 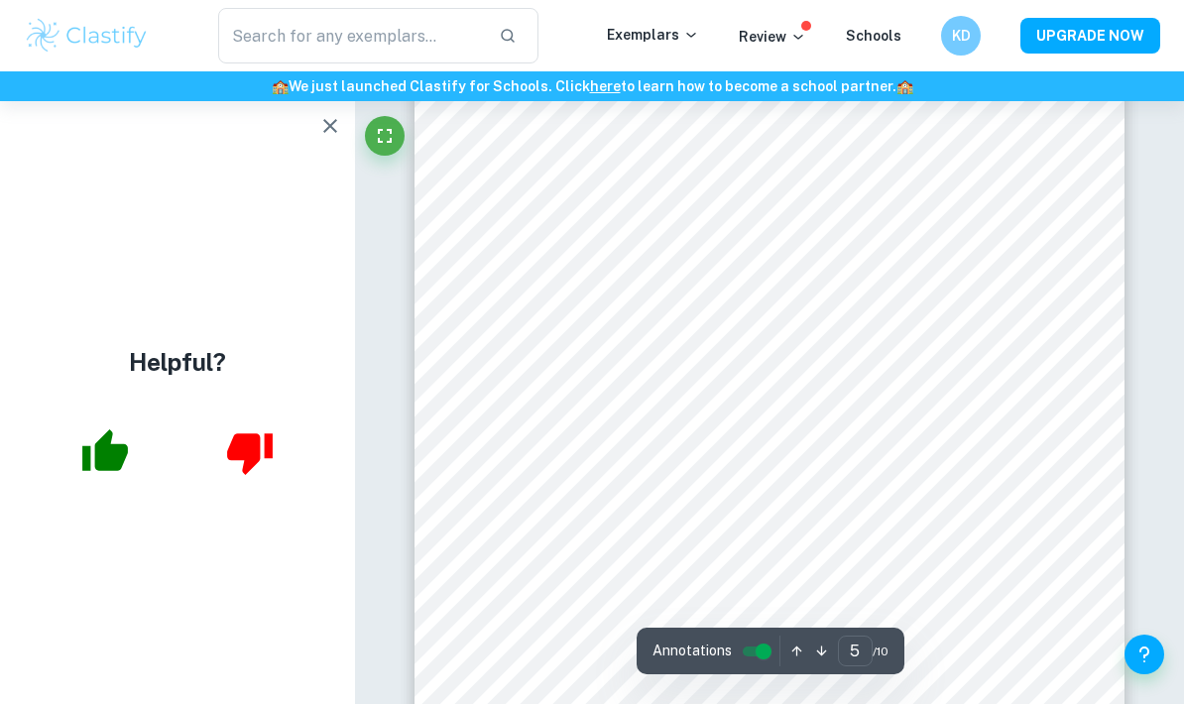 I want to click on button: Help and Feedback, so click(x=1144, y=654).